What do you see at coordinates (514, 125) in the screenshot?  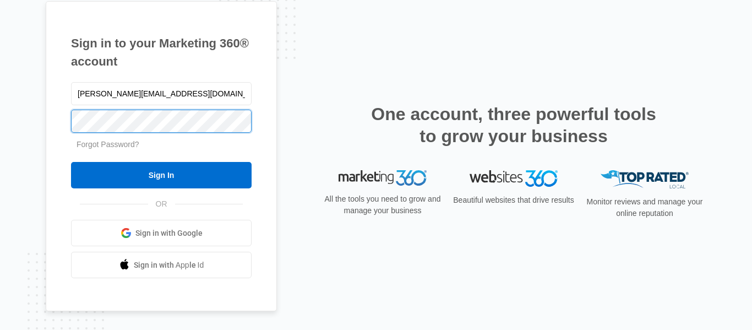 I see `h2: One account, three powerful tools to grow your business` at bounding box center [514, 125].